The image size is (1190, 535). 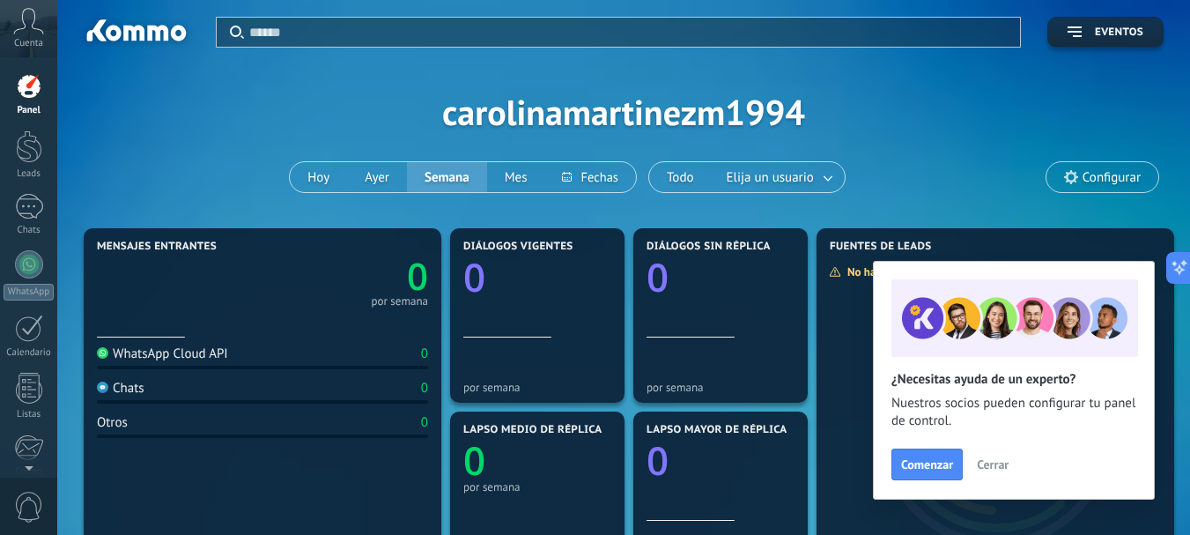 What do you see at coordinates (1014, 379) in the screenshot?
I see `h2: ¿Necesitas ayuda de un experto?` at bounding box center [1014, 379].